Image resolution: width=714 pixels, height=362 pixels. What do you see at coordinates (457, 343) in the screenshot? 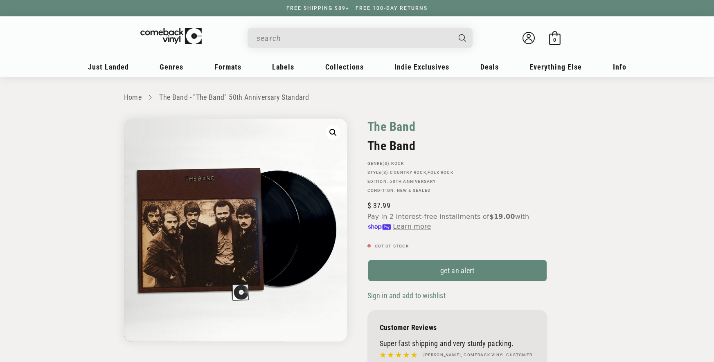
I see `p: Super fast shipping and very sturdy packing.` at bounding box center [457, 343].